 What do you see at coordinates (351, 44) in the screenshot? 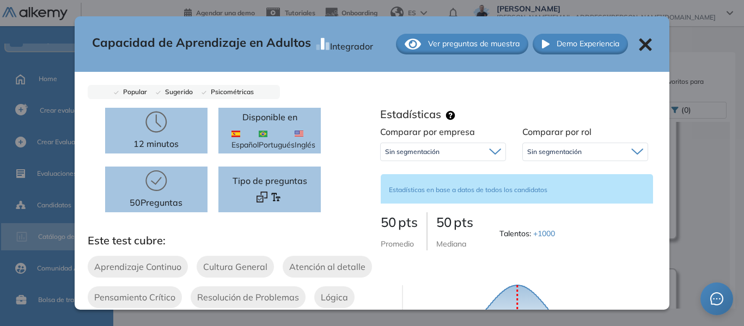
I see `div: Integrador` at bounding box center [351, 44].